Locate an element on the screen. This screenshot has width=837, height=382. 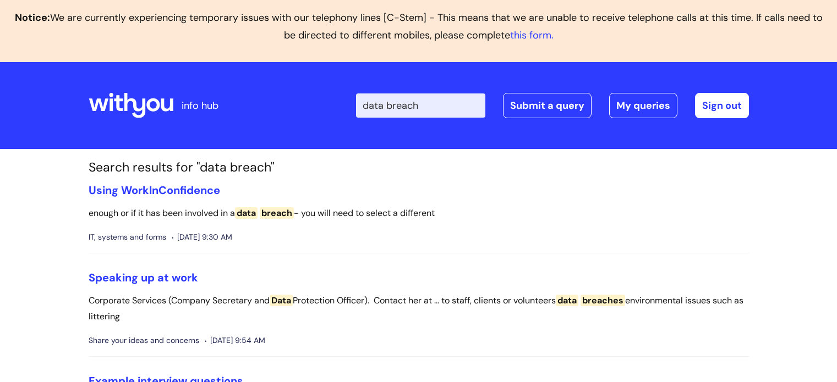
p: We are currently experiencing temporary issues with our telephony lines [C-Stem] - This means tha... is located at coordinates (418, 26).